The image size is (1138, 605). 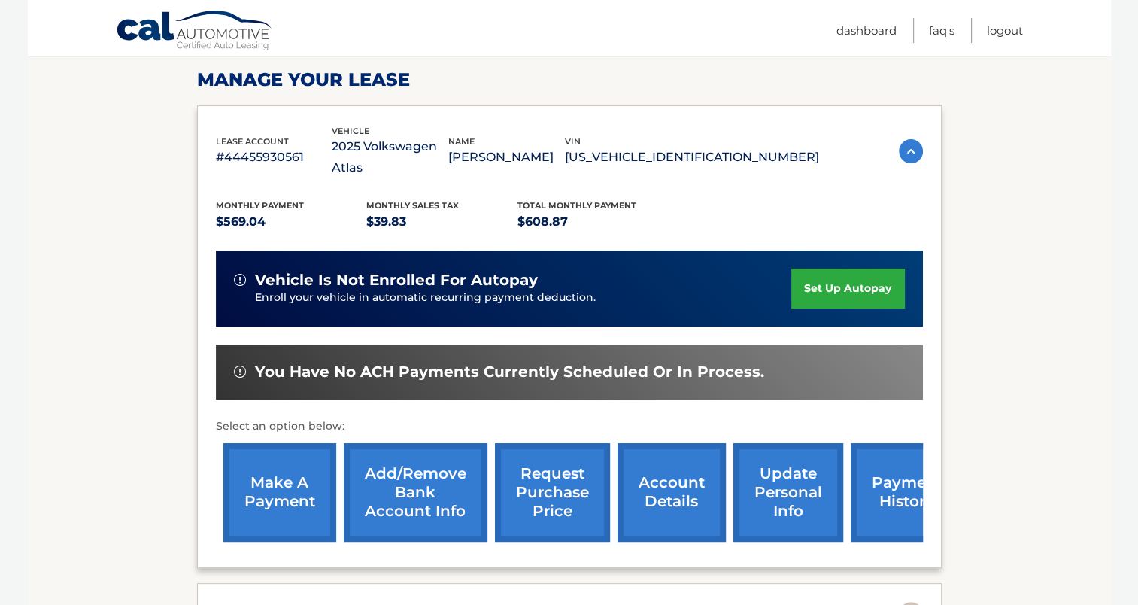 What do you see at coordinates (848, 288) in the screenshot?
I see `a: set up autopay` at bounding box center [848, 288].